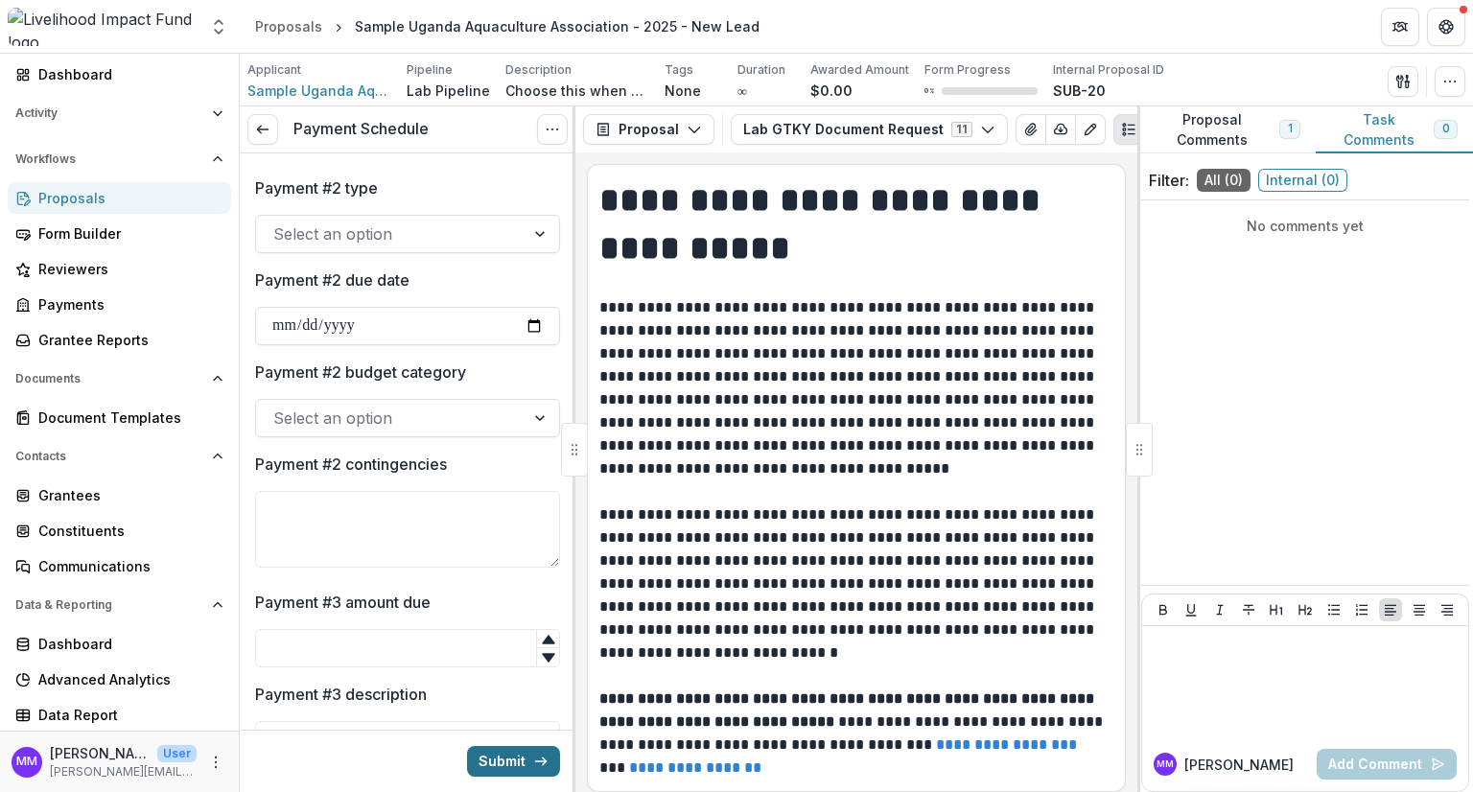 This screenshot has width=1473, height=792. I want to click on div: Sample Uganda Aquaculture Association - 2025 - New Lead, so click(557, 26).